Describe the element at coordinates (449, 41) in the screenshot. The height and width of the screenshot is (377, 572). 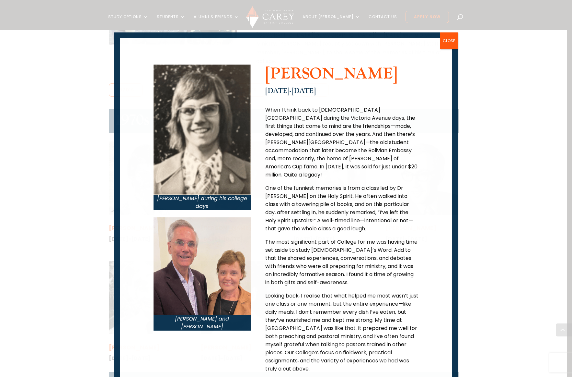
I see `button: Close` at that location.